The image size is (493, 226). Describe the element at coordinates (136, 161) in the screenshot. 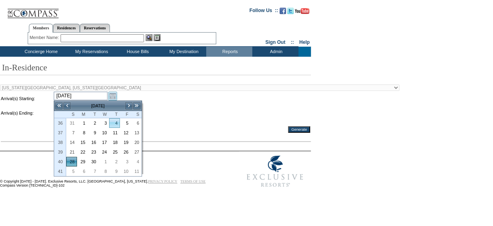

I see `td: Saturday, October 04, 2025` at that location.